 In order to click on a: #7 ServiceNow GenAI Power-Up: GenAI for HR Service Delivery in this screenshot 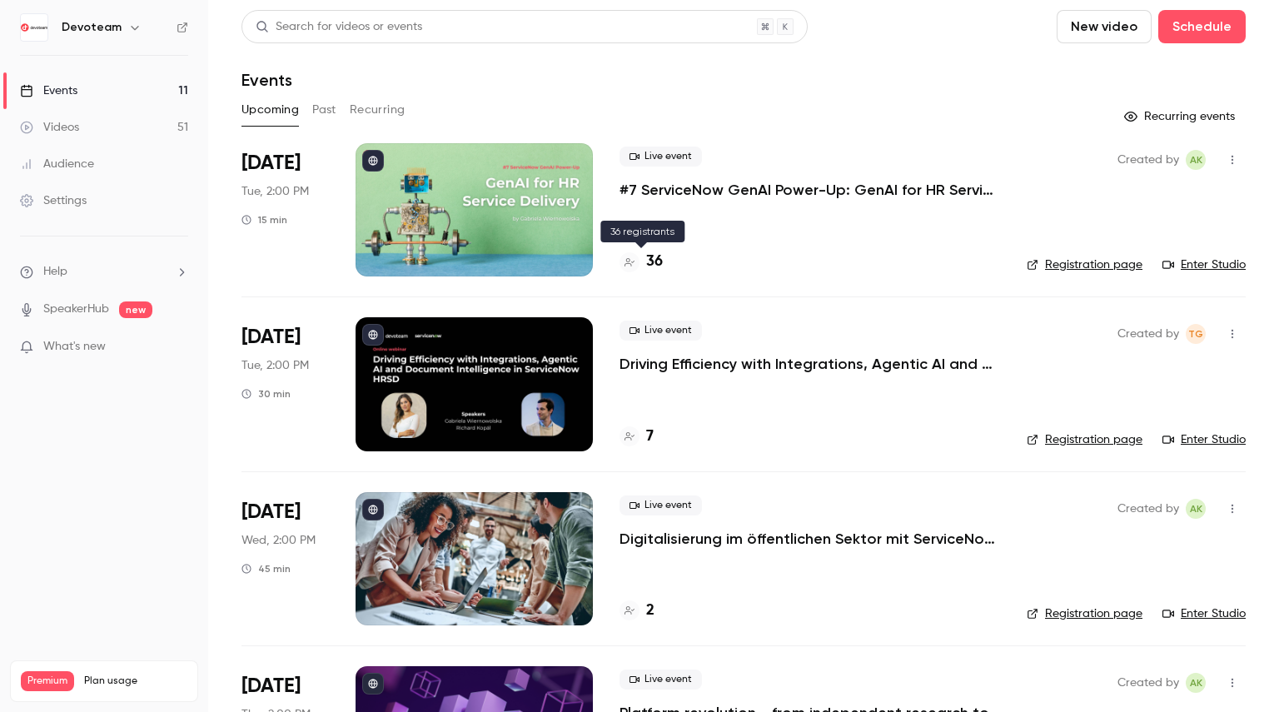, I will do `click(809, 190)`.